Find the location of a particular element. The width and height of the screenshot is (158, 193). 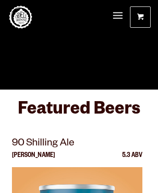

h3: Featured Beers is located at coordinates (79, 112).